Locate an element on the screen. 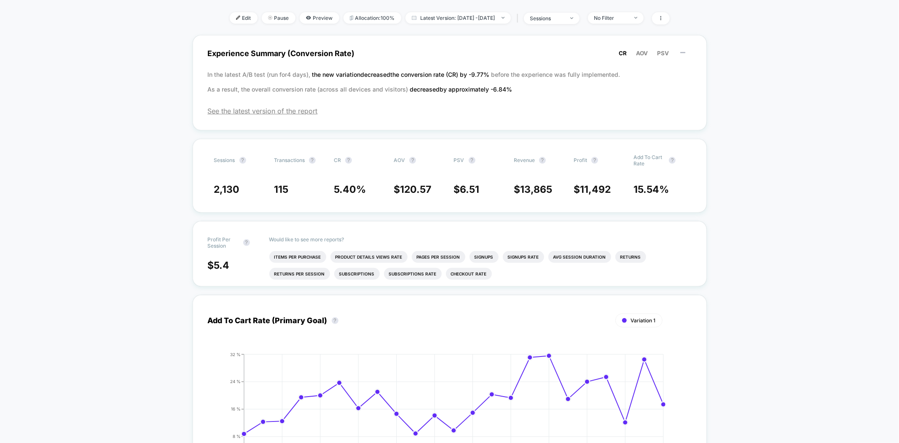 This screenshot has width=899, height=443. img: edit is located at coordinates (238, 18).